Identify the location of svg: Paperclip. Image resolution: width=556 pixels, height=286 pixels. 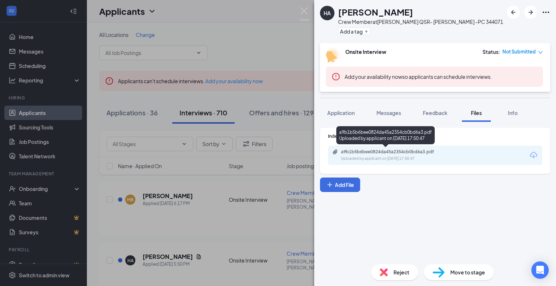
(335, 152).